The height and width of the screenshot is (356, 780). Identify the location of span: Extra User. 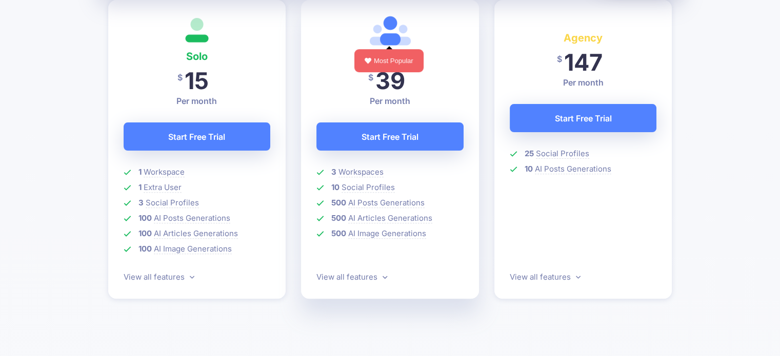
(162, 188).